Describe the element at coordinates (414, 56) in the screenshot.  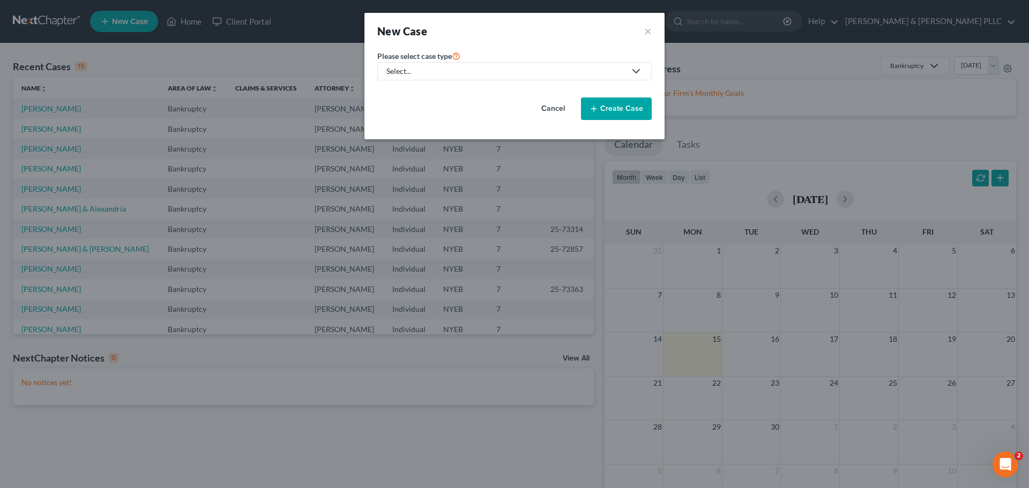
I see `span: Please select case type` at that location.